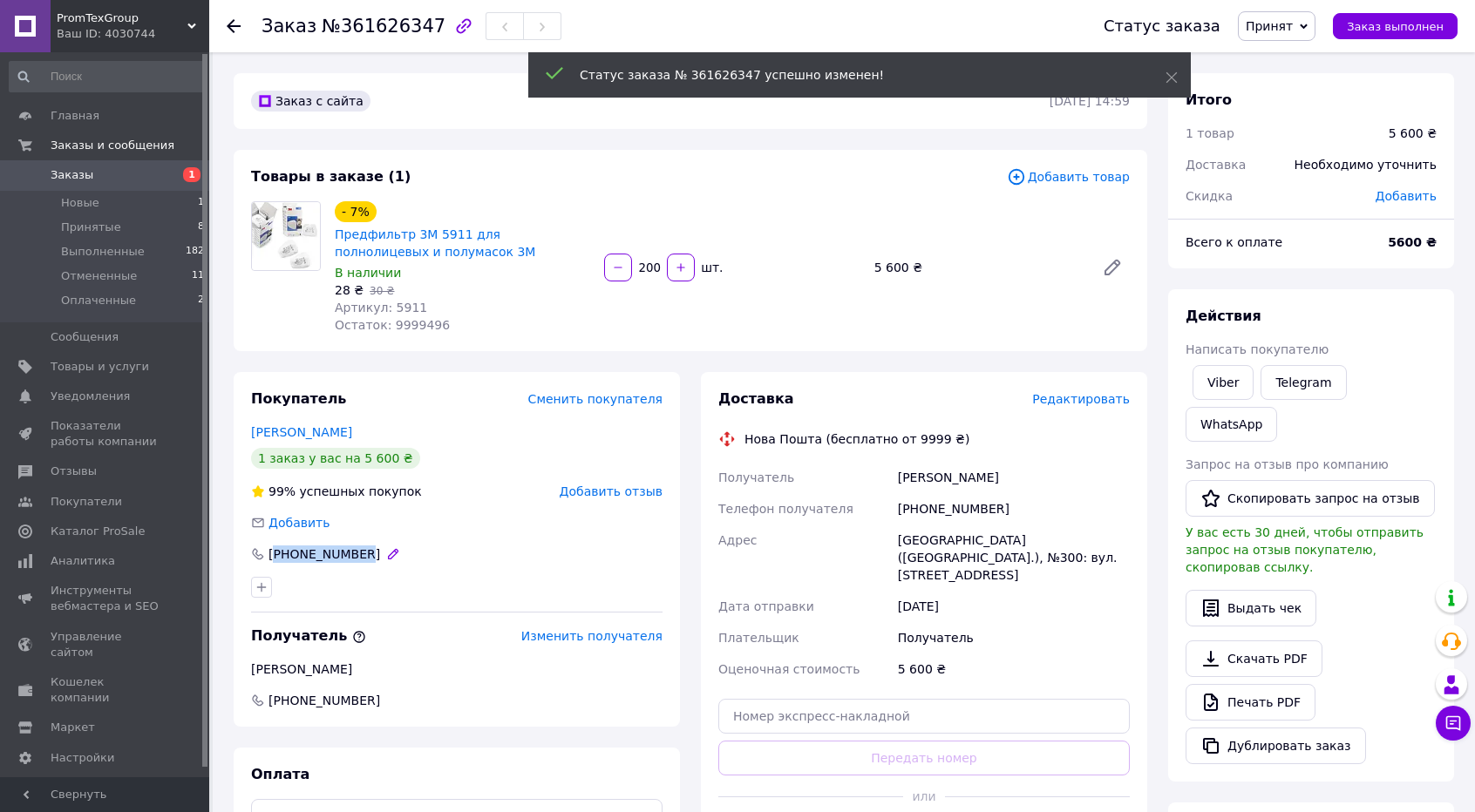 This screenshot has height=812, width=1475. Describe the element at coordinates (280, 774) in the screenshot. I see `span: Оплата` at that location.